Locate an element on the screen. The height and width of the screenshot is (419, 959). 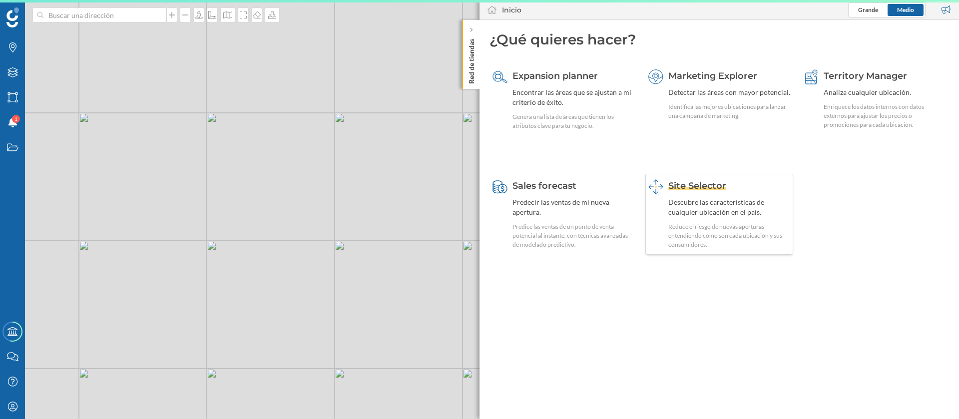
span: Site Selector is located at coordinates (697, 186).